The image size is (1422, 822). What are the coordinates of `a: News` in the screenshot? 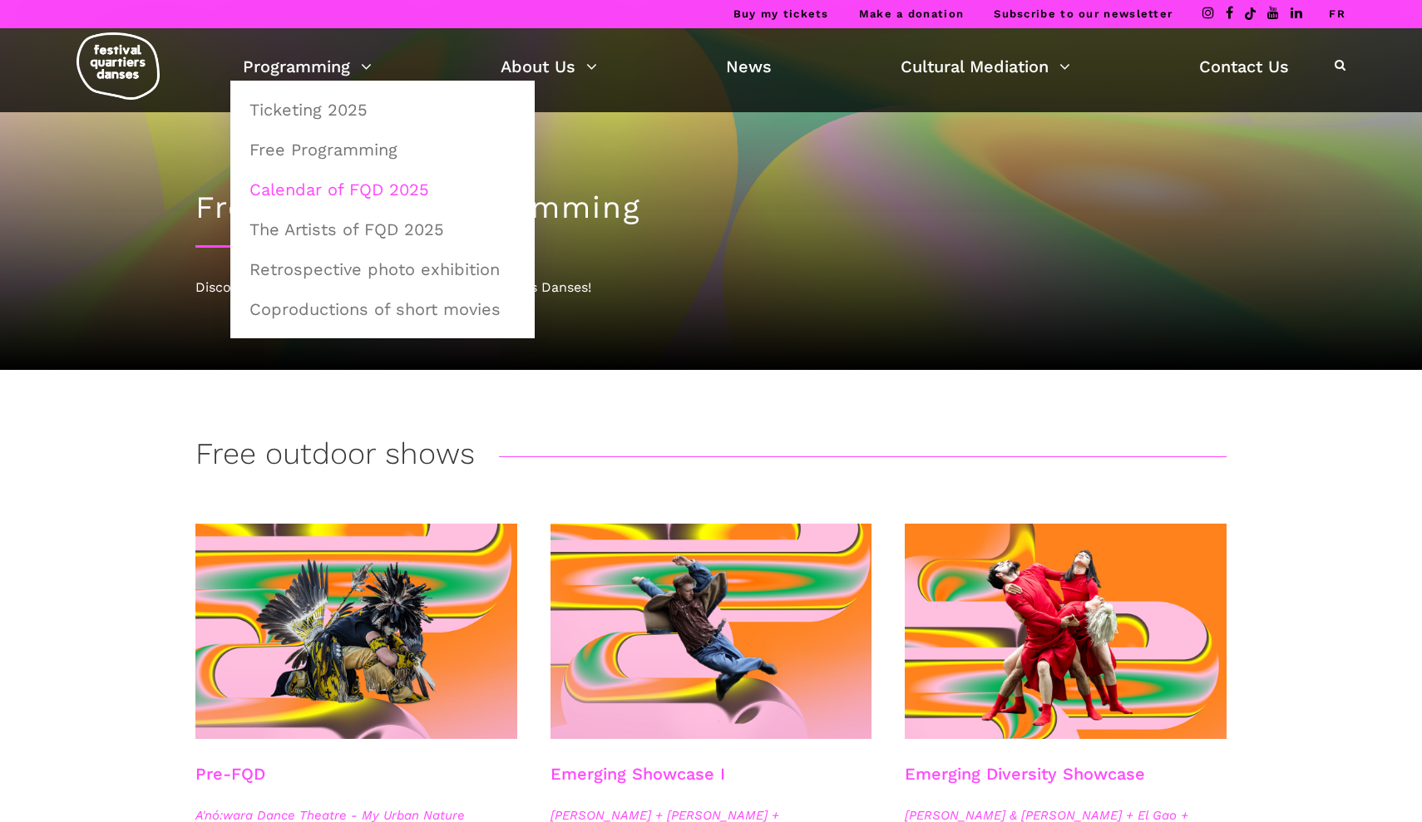 It's located at (748, 67).